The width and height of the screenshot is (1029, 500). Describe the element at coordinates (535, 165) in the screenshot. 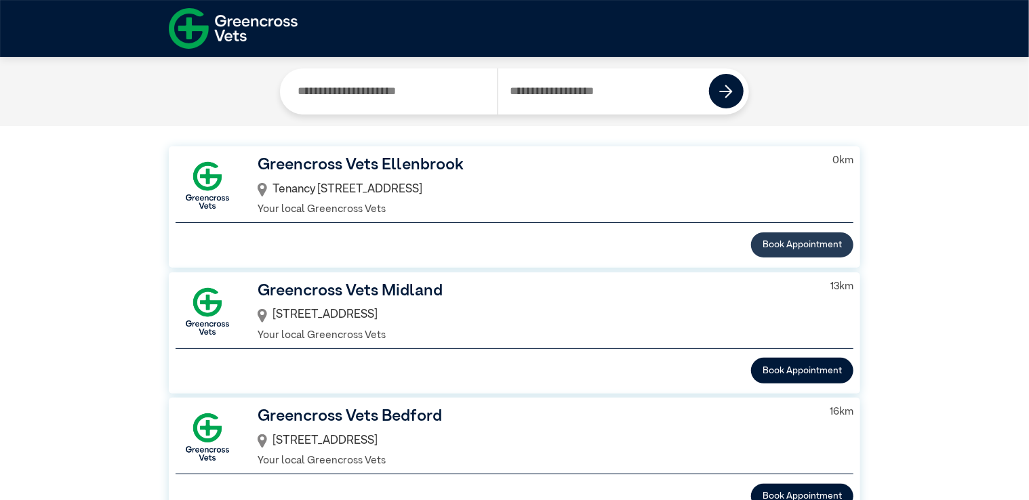

I see `h3: Greencross Vets Ellenbrook` at that location.